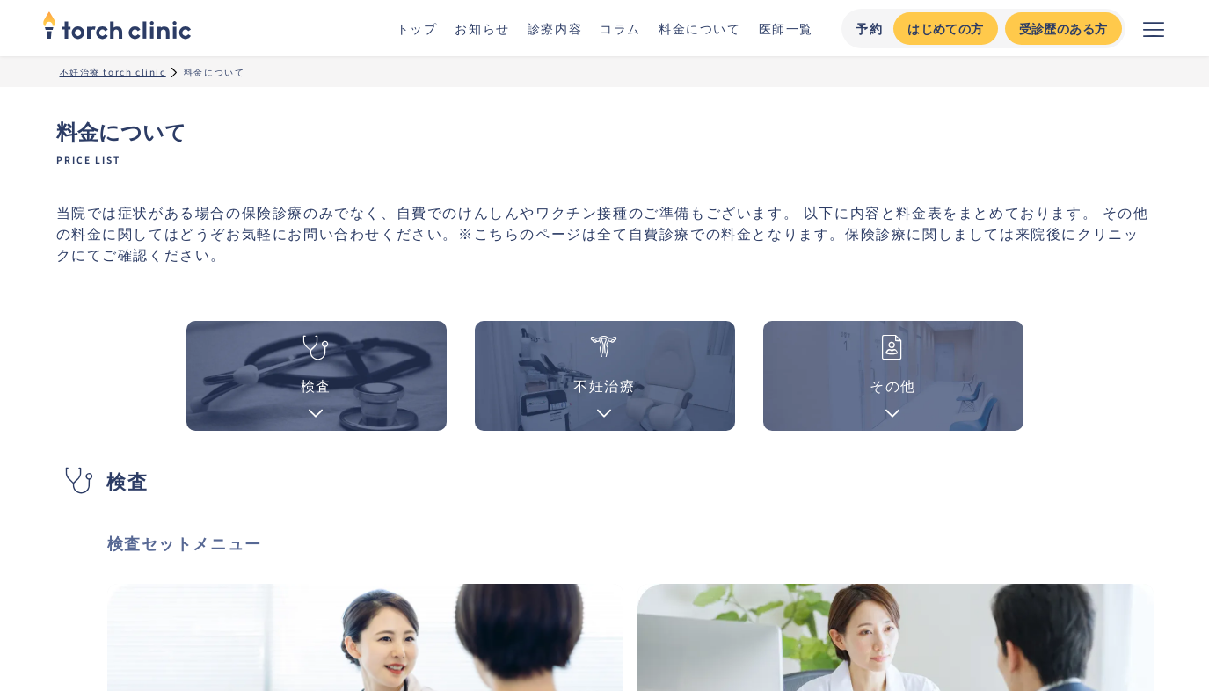  What do you see at coordinates (482, 28) in the screenshot?
I see `a: お知らせ` at bounding box center [482, 28].